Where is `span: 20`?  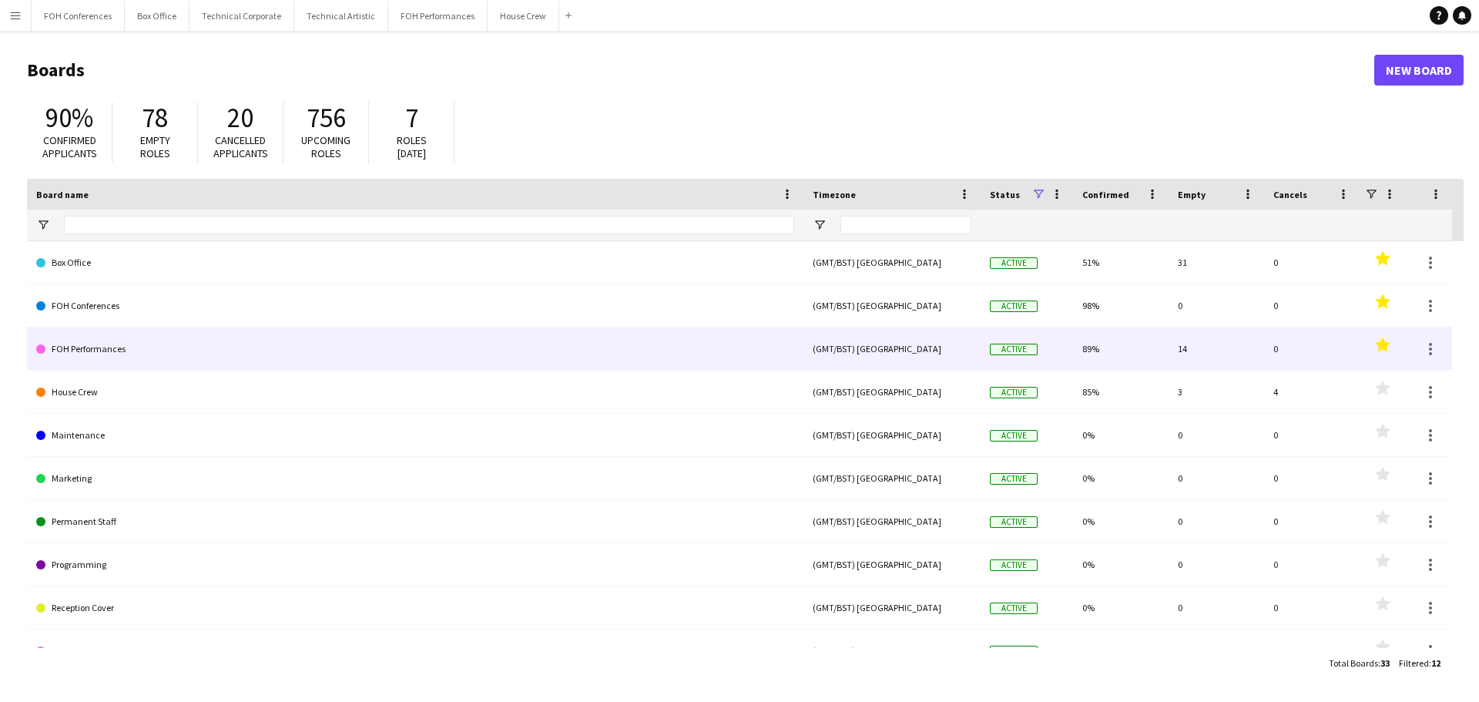
span: 20 is located at coordinates (240, 118).